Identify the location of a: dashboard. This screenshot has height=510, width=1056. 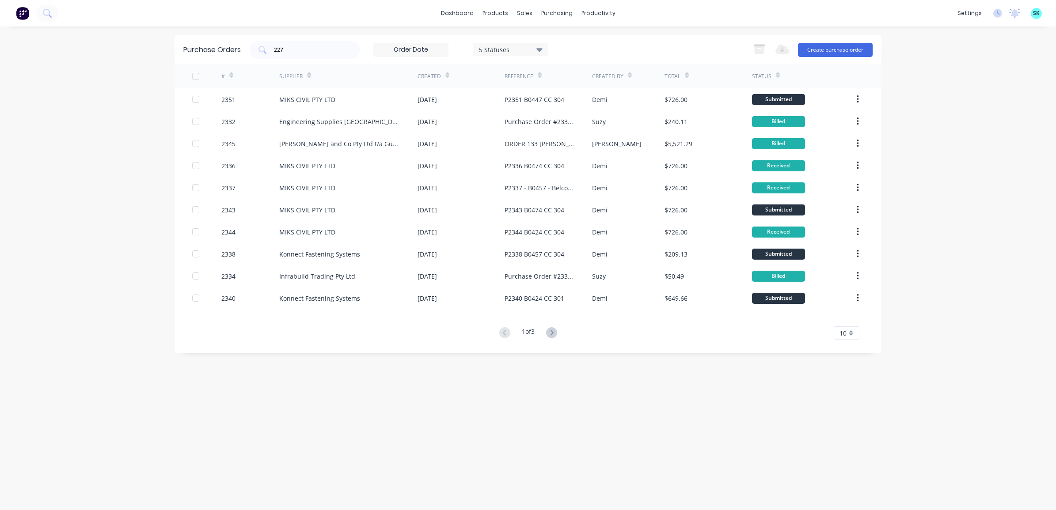
(457, 13).